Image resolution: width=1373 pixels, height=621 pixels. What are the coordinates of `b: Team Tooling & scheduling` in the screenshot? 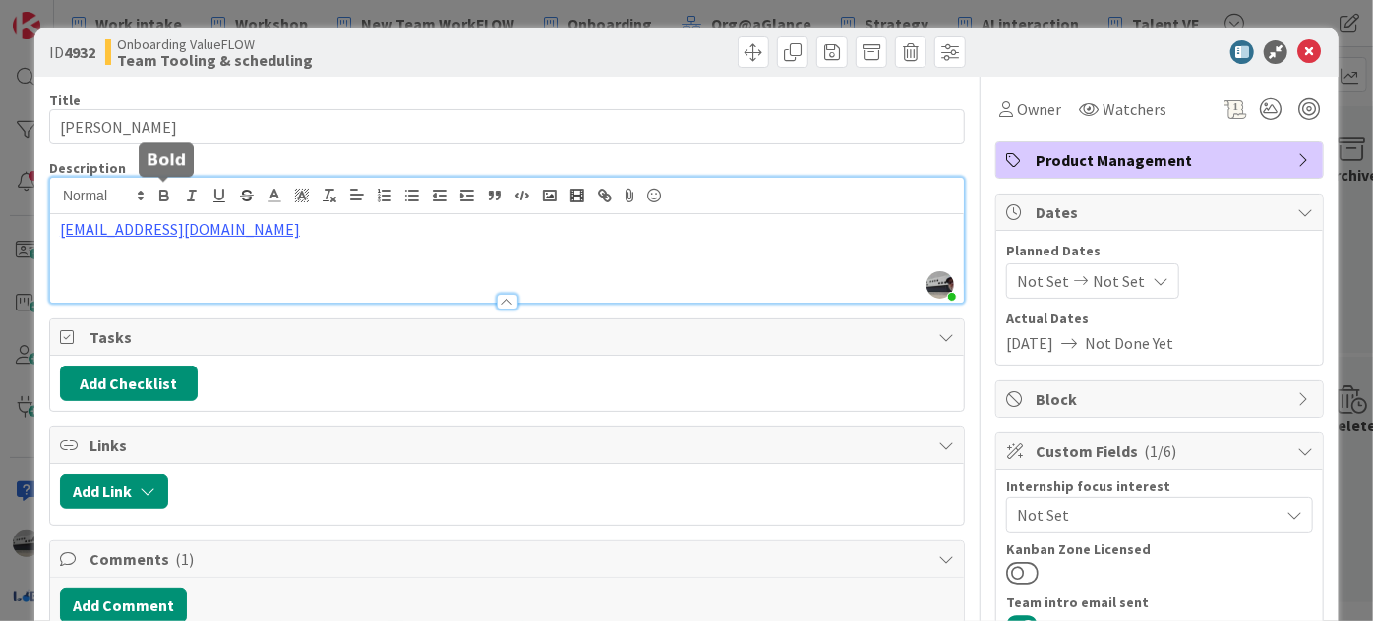 It's located at (214, 60).